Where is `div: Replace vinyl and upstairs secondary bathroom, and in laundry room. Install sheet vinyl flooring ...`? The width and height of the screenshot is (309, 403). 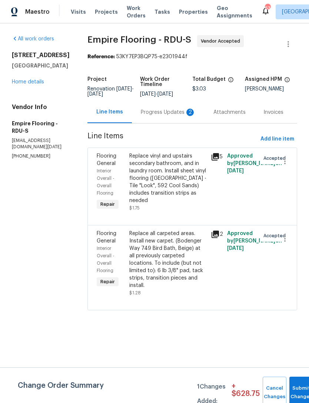 div: Replace vinyl and upstairs secondary bathroom, and in laundry room. Install sheet vinyl flooring ... is located at coordinates (168, 178).